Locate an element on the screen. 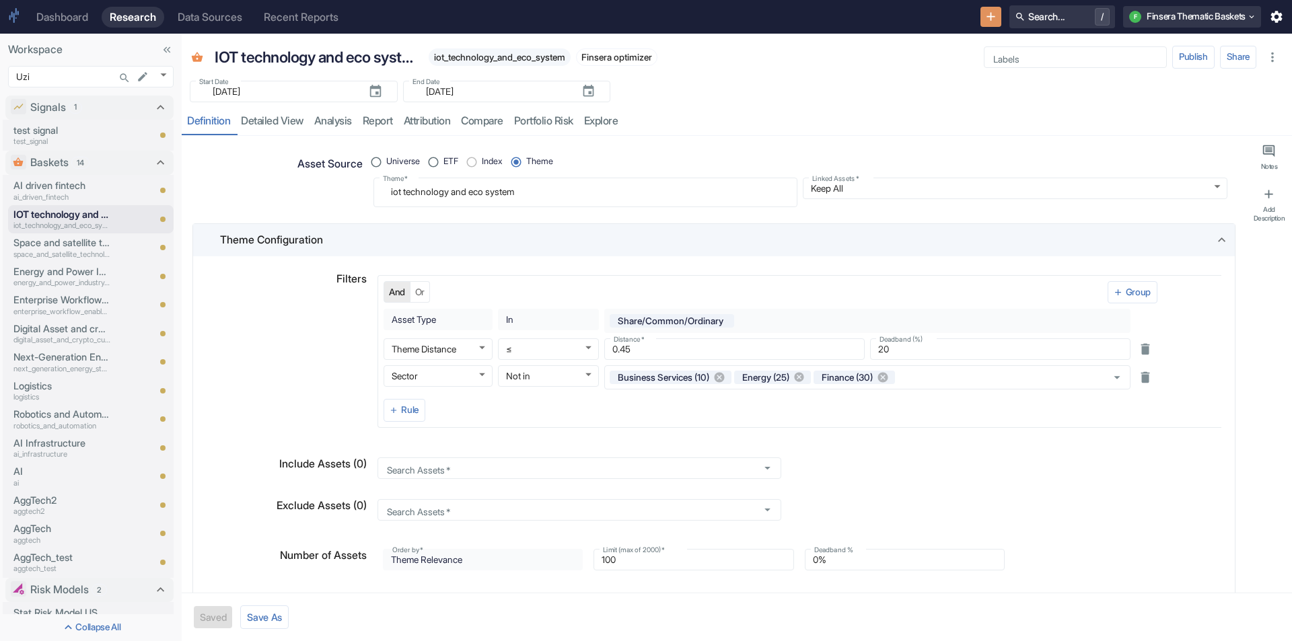 This screenshot has height=641, width=1292. button: Collapse All is located at coordinates (91, 628).